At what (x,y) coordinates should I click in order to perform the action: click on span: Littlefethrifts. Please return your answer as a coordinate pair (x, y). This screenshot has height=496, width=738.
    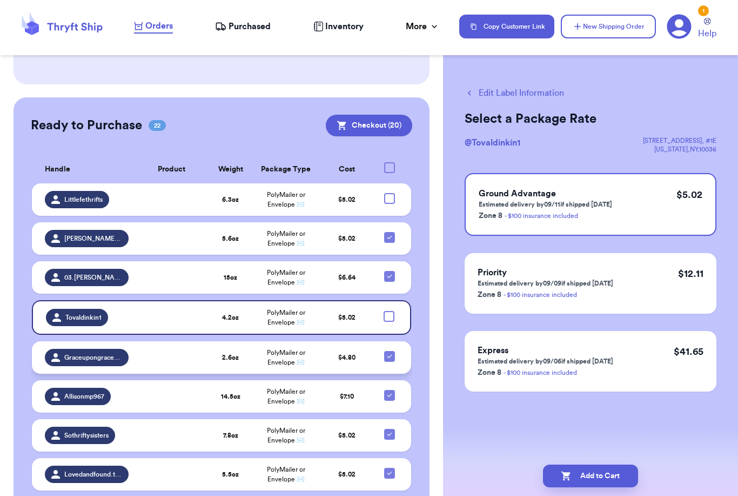
    Looking at the image, I should click on (83, 199).